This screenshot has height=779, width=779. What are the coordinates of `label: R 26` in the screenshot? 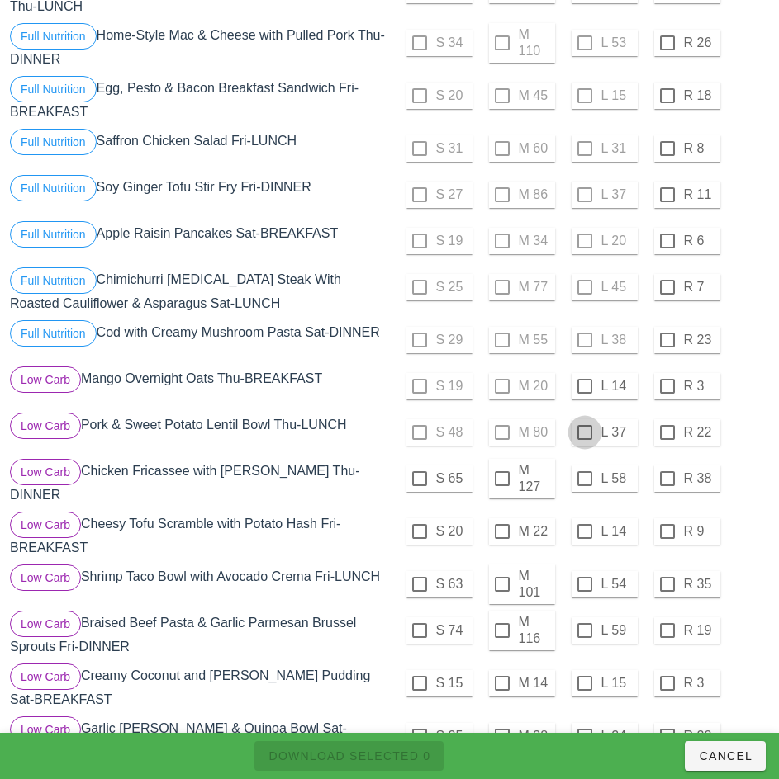 It's located at (700, 43).